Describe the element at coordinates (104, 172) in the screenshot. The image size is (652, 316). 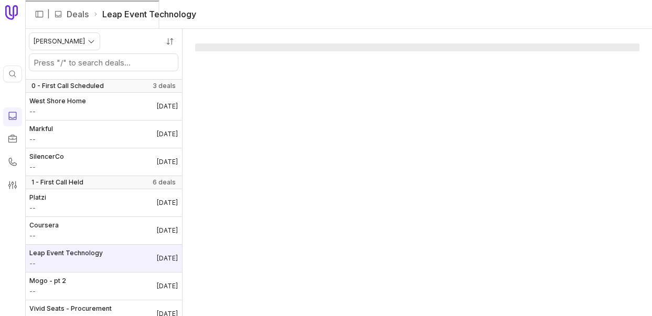
I see `nav: Deals` at that location.